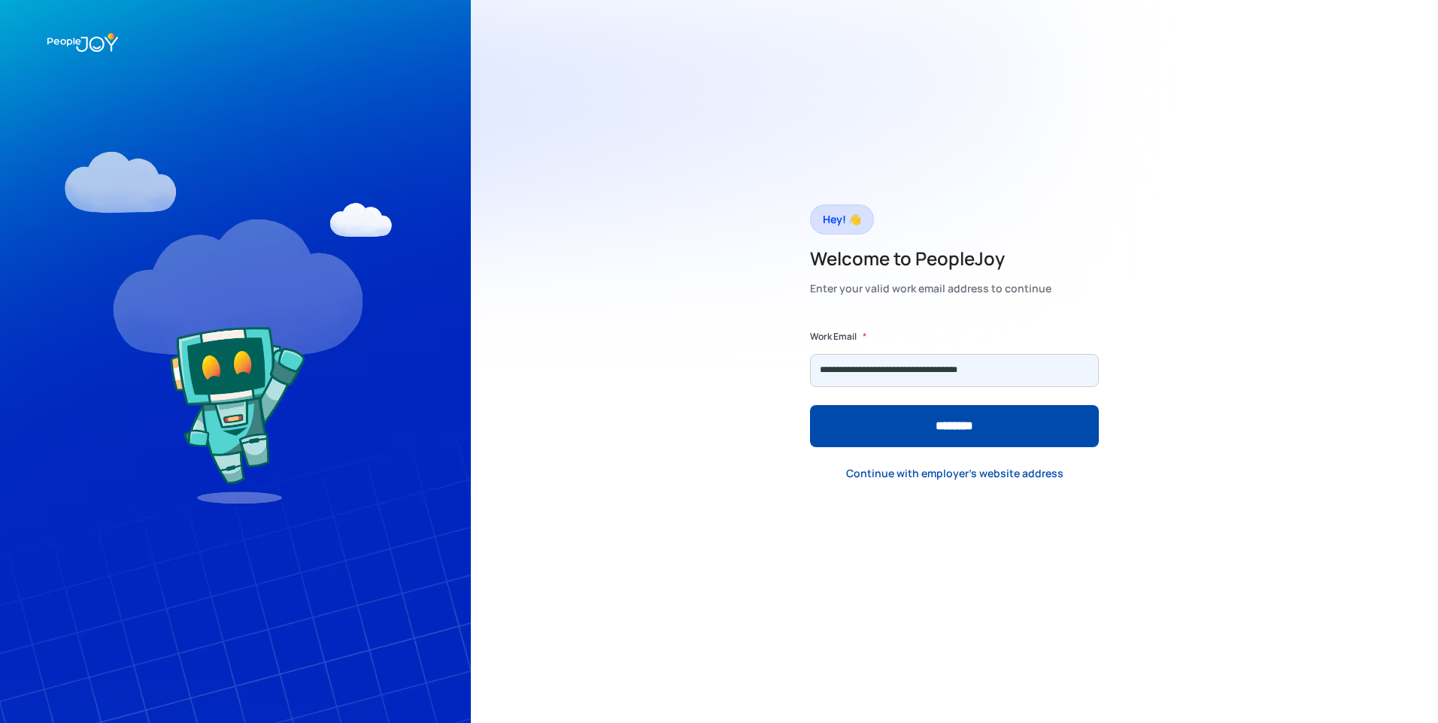  What do you see at coordinates (954, 474) in the screenshot?
I see `div: Continue with employer's website address` at bounding box center [954, 474].